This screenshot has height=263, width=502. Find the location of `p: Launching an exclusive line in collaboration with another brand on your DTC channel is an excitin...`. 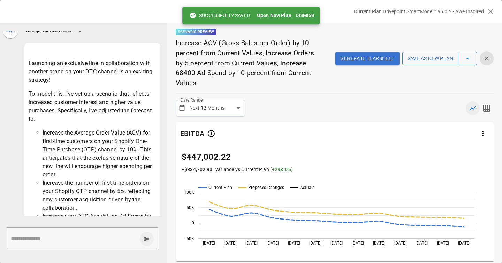

p: Launching an exclusive line in collaboration with another brand on your DTC channel is an excitin... is located at coordinates (92, 72).